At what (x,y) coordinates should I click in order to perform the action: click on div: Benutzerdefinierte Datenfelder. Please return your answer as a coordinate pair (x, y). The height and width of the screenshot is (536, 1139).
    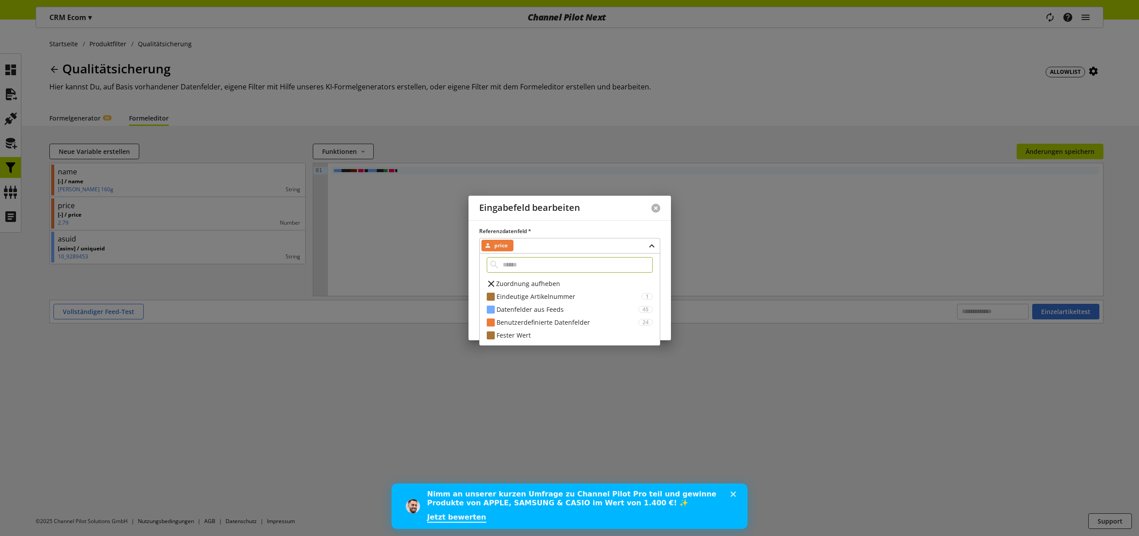
    Looking at the image, I should click on (567, 322).